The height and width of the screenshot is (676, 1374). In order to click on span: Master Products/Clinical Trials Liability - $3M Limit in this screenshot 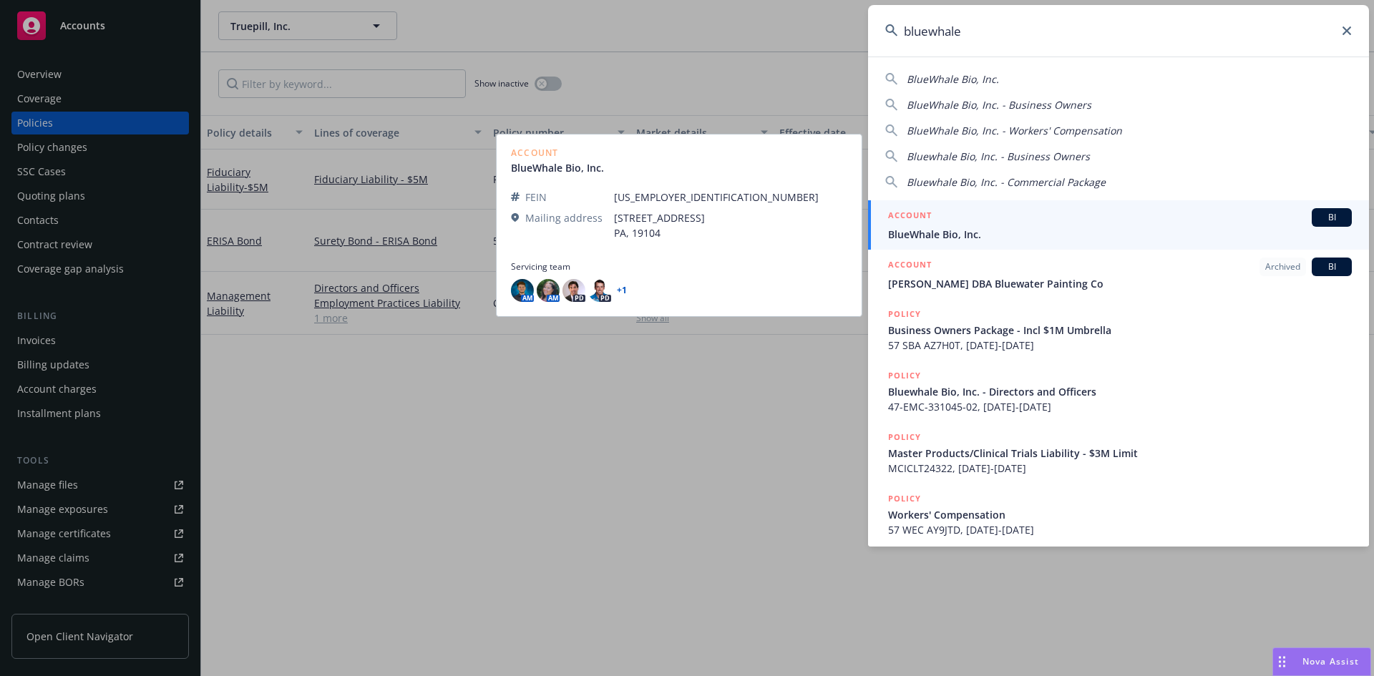, I will do `click(1120, 453)`.